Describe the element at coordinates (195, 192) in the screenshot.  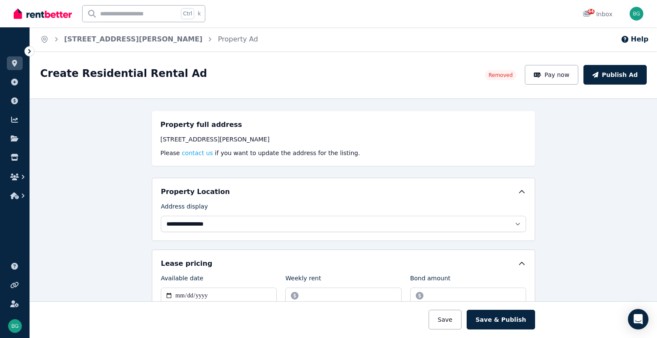
I see `h5: Property Location` at that location.